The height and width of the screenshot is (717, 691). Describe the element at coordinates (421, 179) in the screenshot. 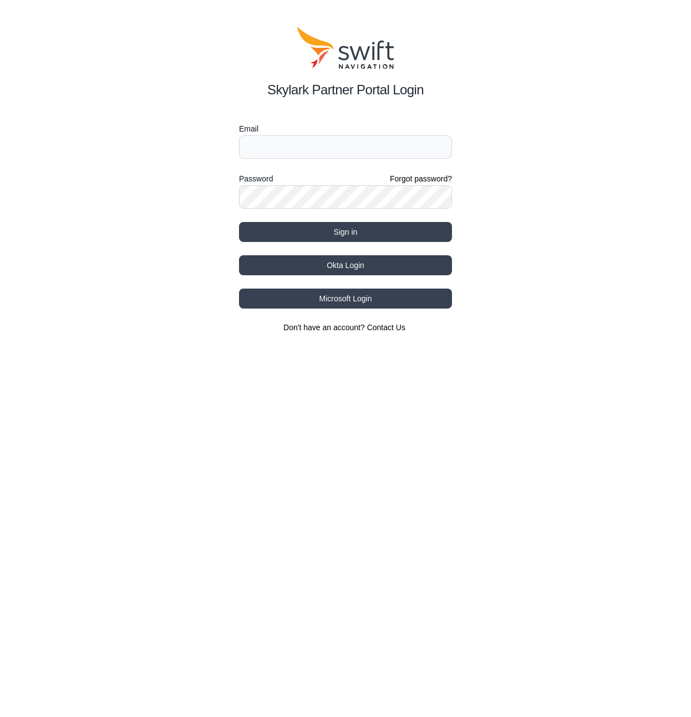

I see `a: Forgot password?` at that location.